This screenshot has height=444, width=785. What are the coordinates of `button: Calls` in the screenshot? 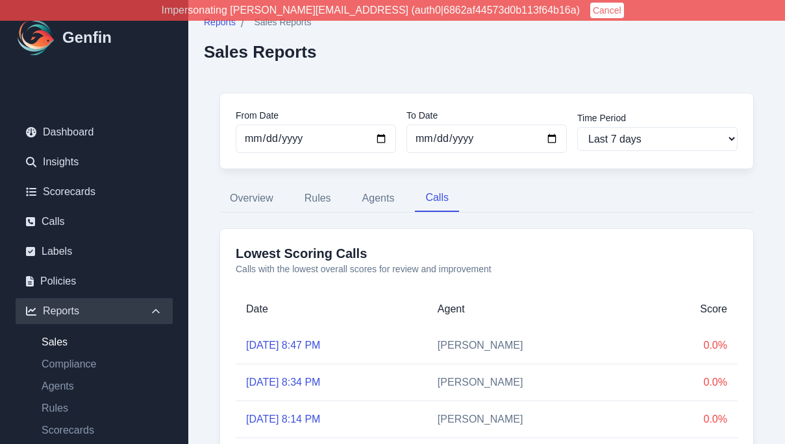 It's located at (437, 199).